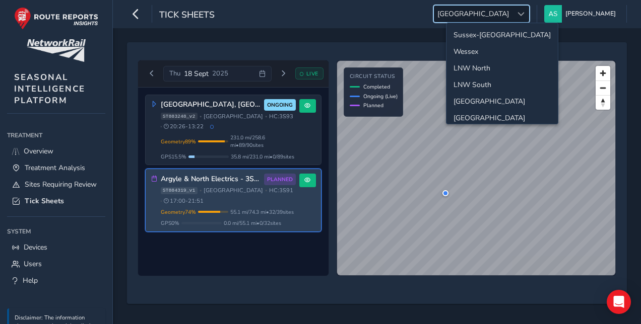  What do you see at coordinates (502, 35) in the screenshot?
I see `li: Sussex-Kent` at bounding box center [502, 35].